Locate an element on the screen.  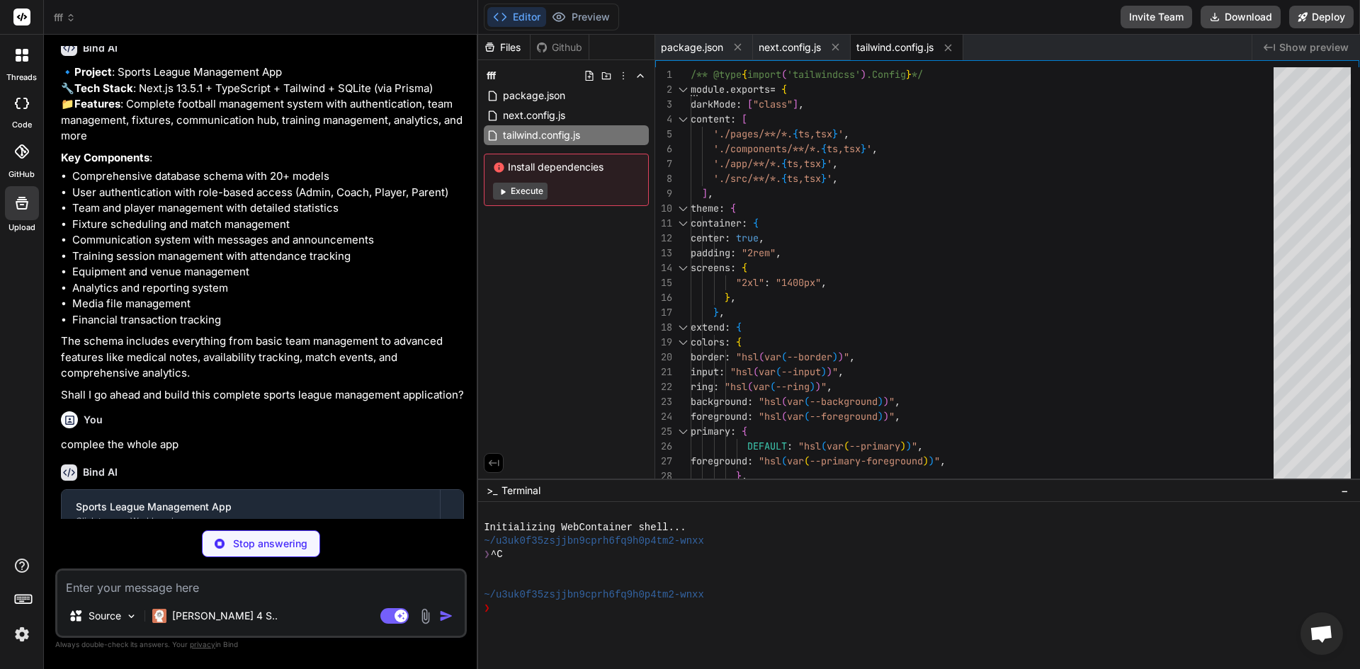
span: next.config.js is located at coordinates (790, 47).